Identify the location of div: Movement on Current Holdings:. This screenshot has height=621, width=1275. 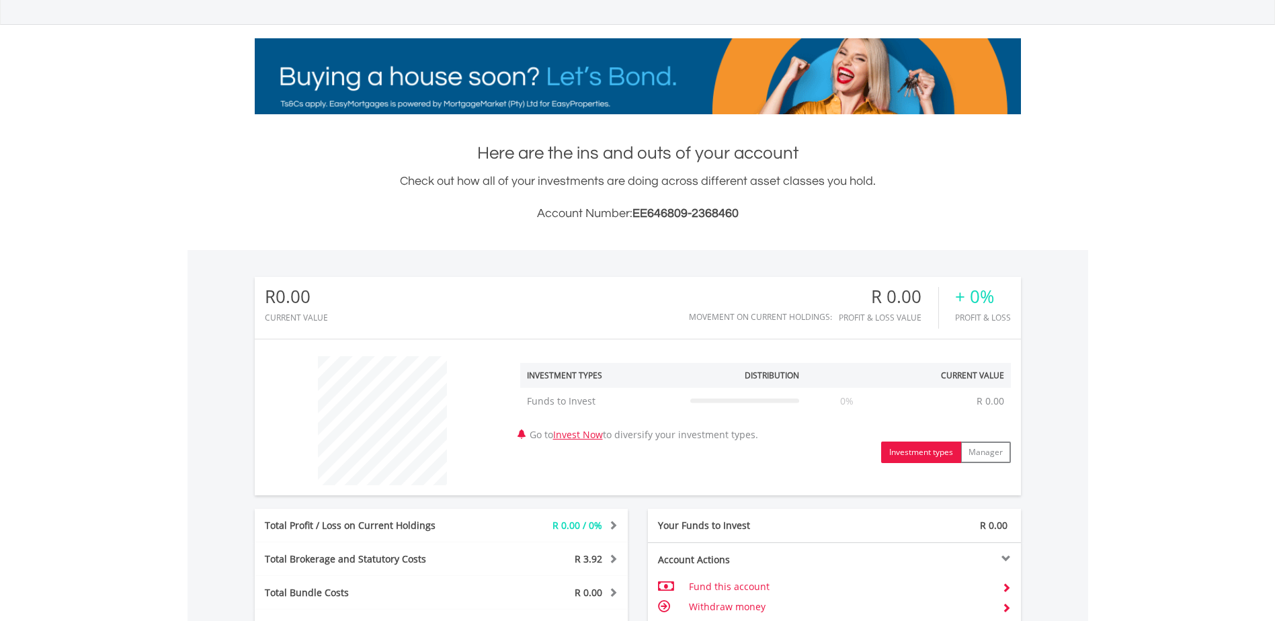
(760, 317).